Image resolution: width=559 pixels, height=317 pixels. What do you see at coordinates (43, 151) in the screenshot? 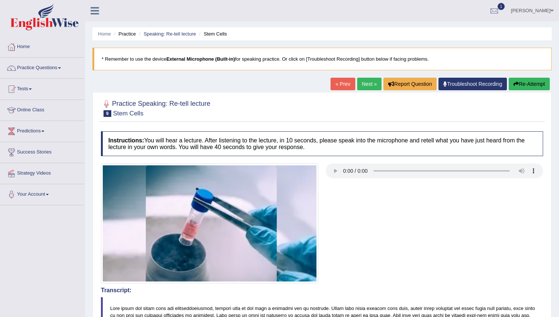
I see `a: Success Stories` at bounding box center [43, 151].